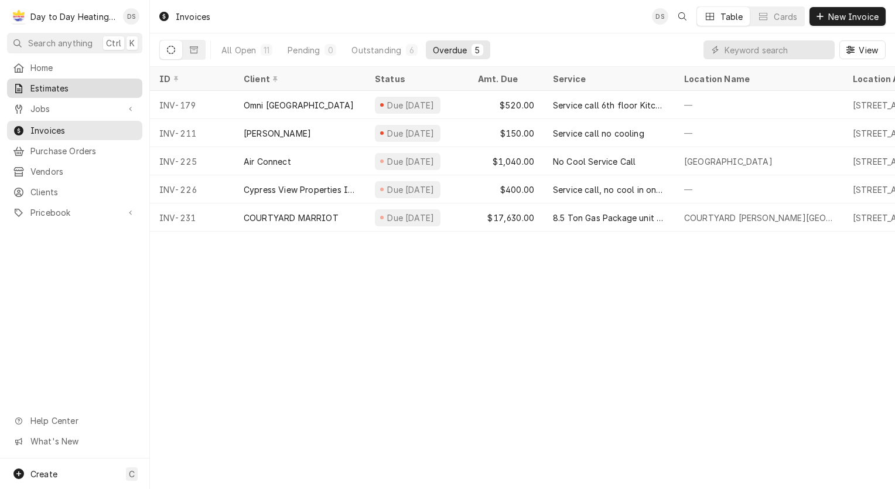 The image size is (895, 489). Describe the element at coordinates (192, 161) in the screenshot. I see `div: INV-225` at that location.